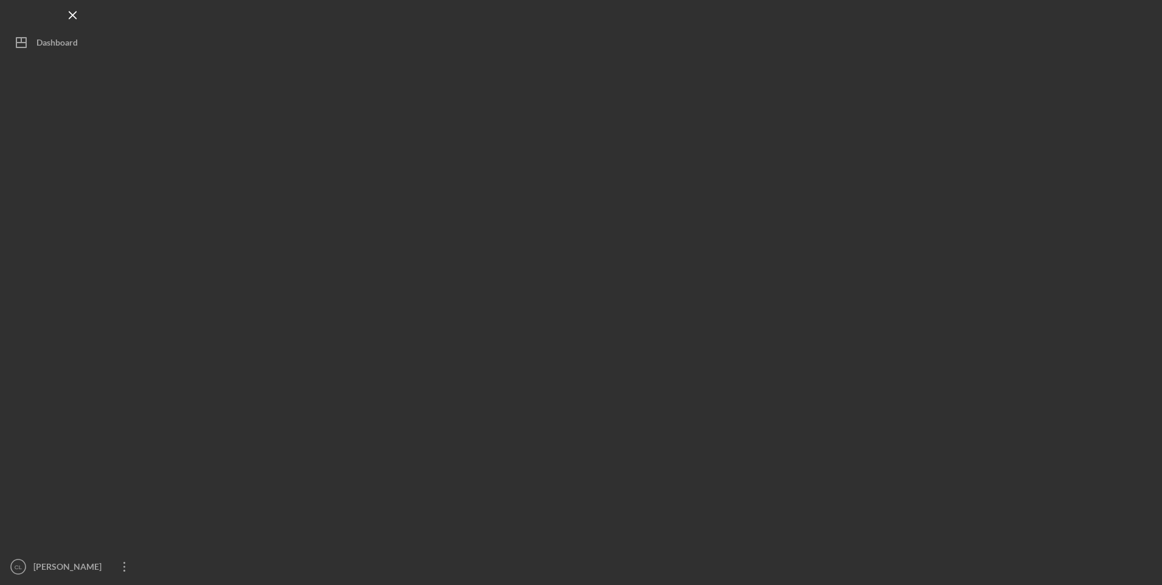 The image size is (1162, 585). I want to click on button: Dashboard, so click(73, 43).